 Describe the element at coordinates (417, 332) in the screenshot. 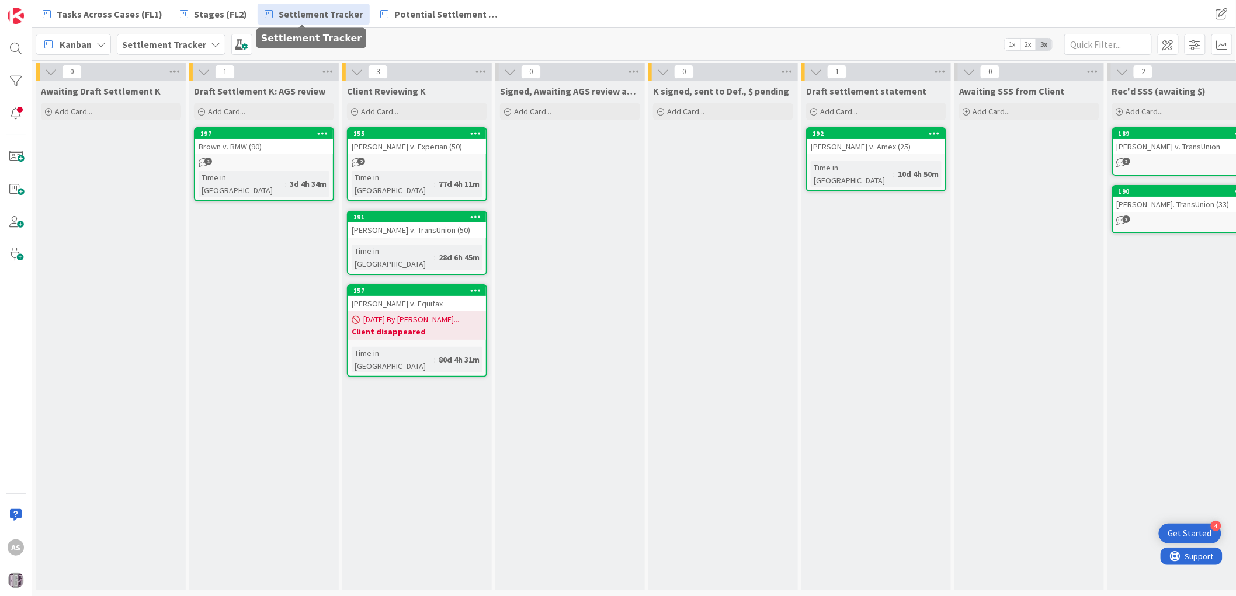

I see `b: Client disappeared` at that location.